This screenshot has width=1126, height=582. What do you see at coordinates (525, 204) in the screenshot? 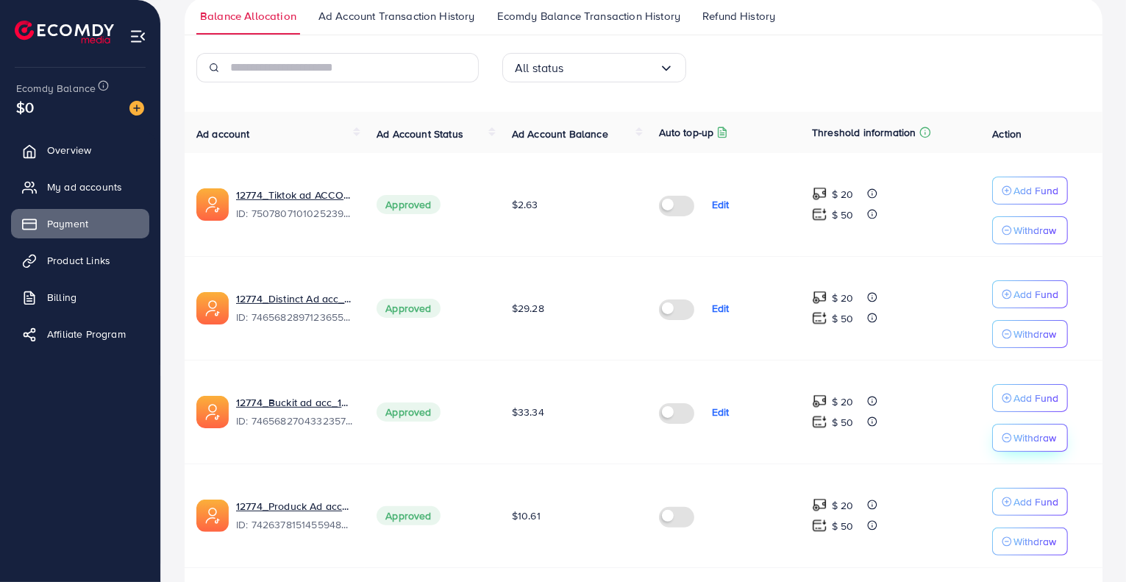
I see `span: $2.63` at bounding box center [525, 204].